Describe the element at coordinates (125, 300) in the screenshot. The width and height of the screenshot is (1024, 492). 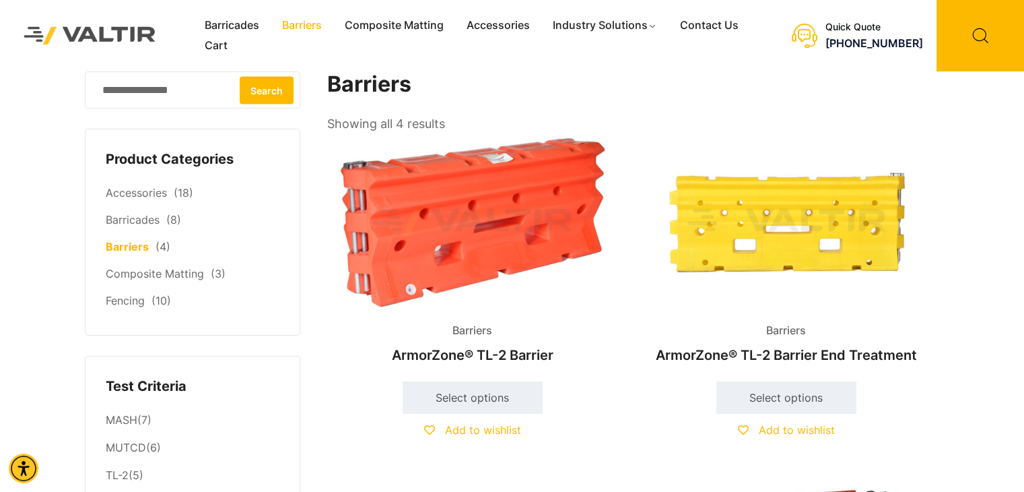
I see `a: Fencing` at that location.